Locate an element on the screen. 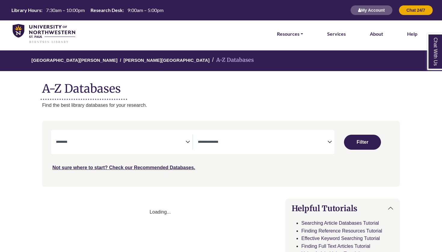 The height and width of the screenshot is (252, 442). a: Hours Today is located at coordinates (87, 10).